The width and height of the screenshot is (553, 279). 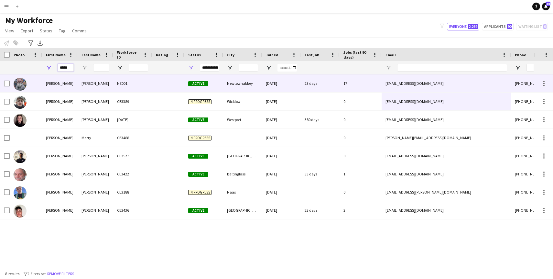 I want to click on span: Photo, so click(x=19, y=55).